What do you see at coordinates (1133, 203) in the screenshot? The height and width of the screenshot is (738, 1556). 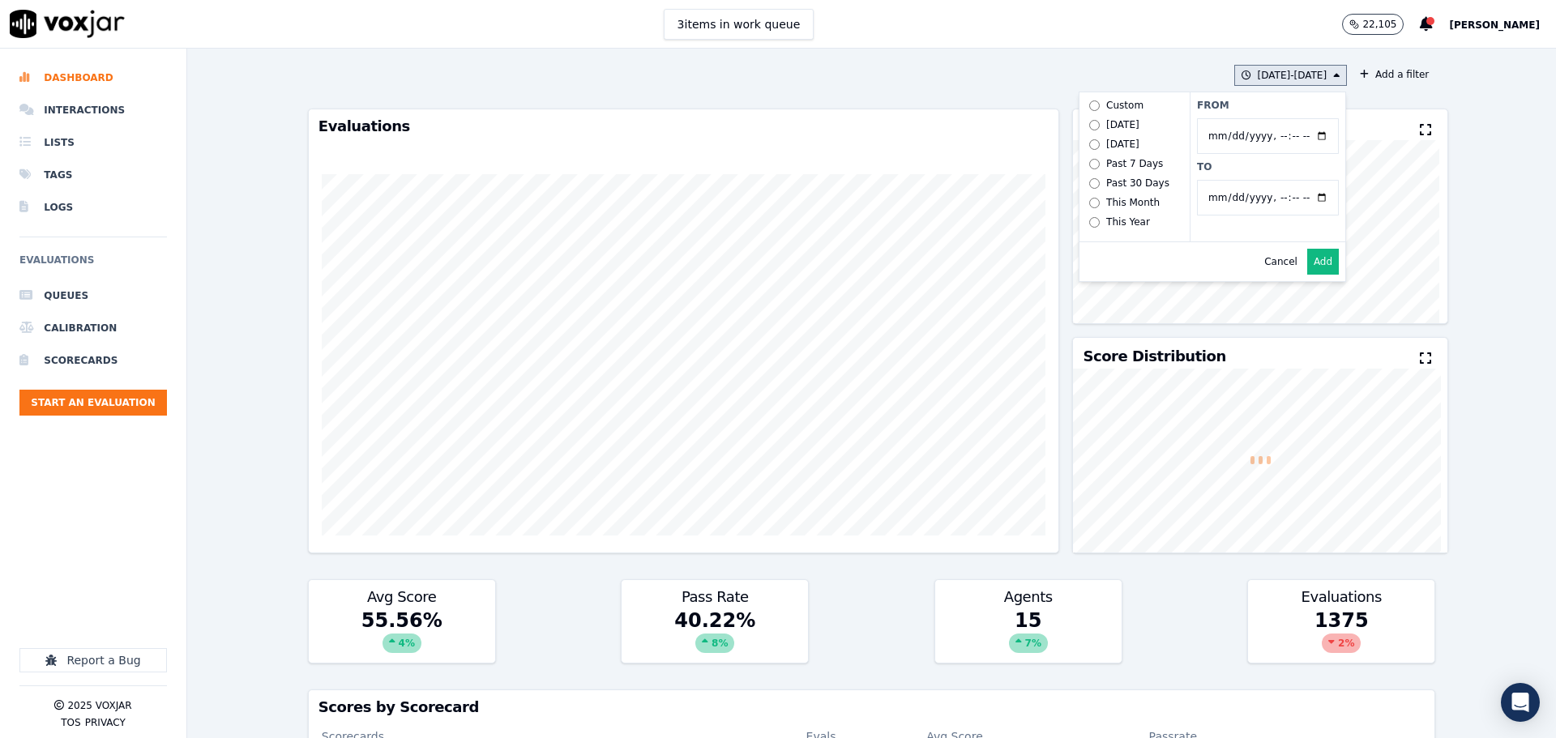 I see `div: This Month` at bounding box center [1133, 203].